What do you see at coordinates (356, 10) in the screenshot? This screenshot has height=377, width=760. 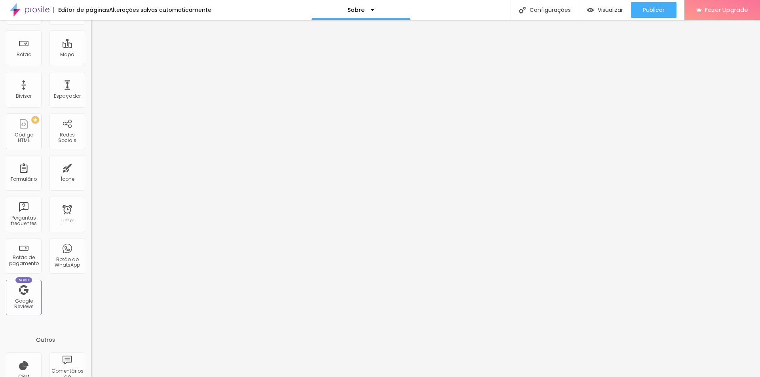 I see `p: Sobre` at bounding box center [356, 10].